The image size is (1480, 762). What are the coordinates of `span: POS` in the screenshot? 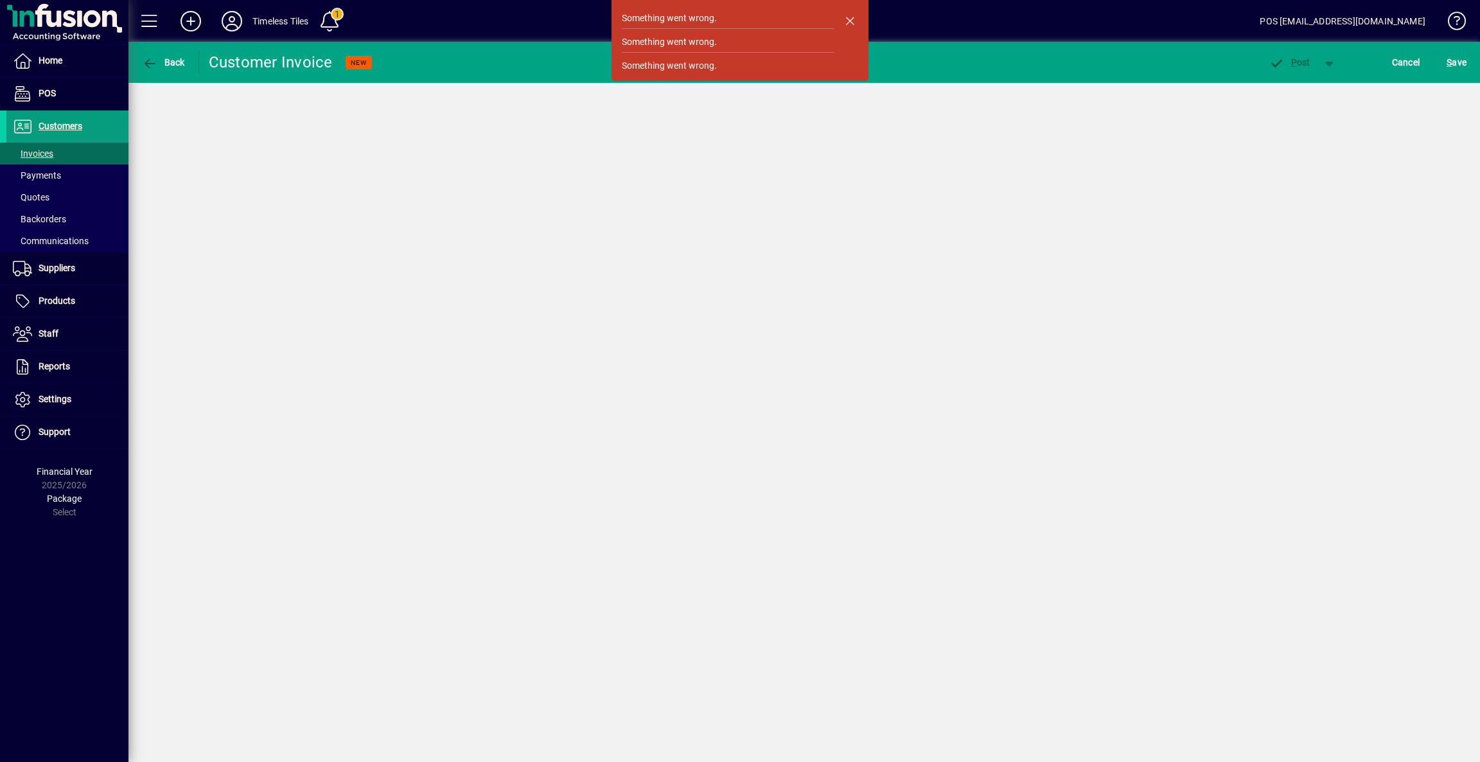 It's located at (47, 93).